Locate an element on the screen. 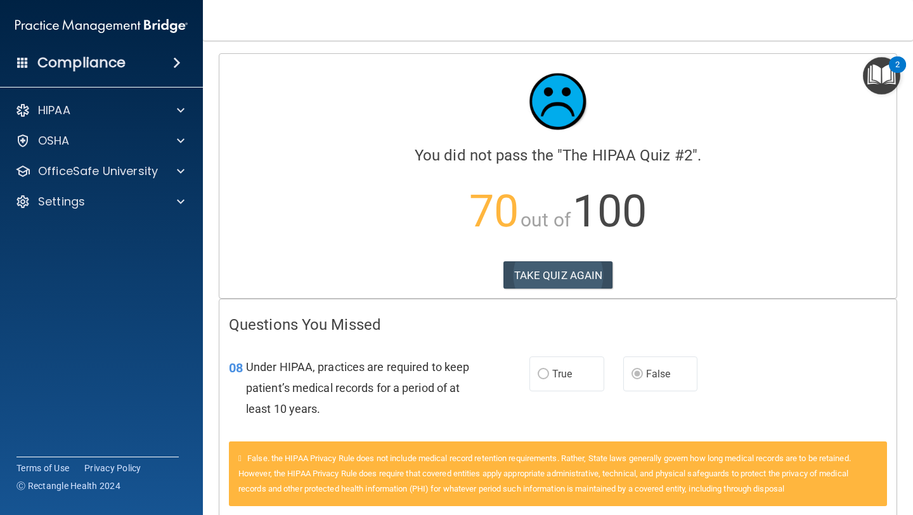 The width and height of the screenshot is (913, 515). h4: Compliance is located at coordinates (81, 63).